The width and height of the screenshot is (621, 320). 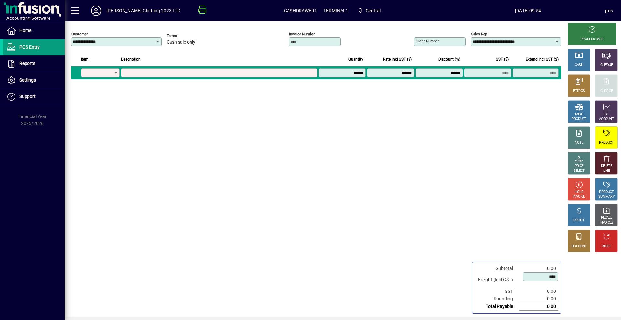 I want to click on div: SELECT, so click(x=579, y=171).